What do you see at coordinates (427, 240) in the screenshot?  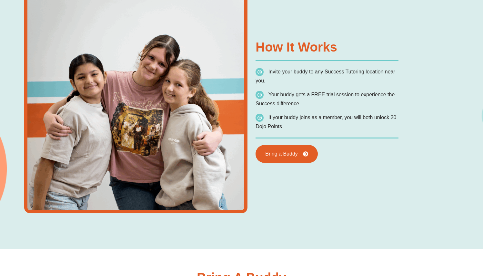 I see `div: Chat Widget` at bounding box center [427, 240].